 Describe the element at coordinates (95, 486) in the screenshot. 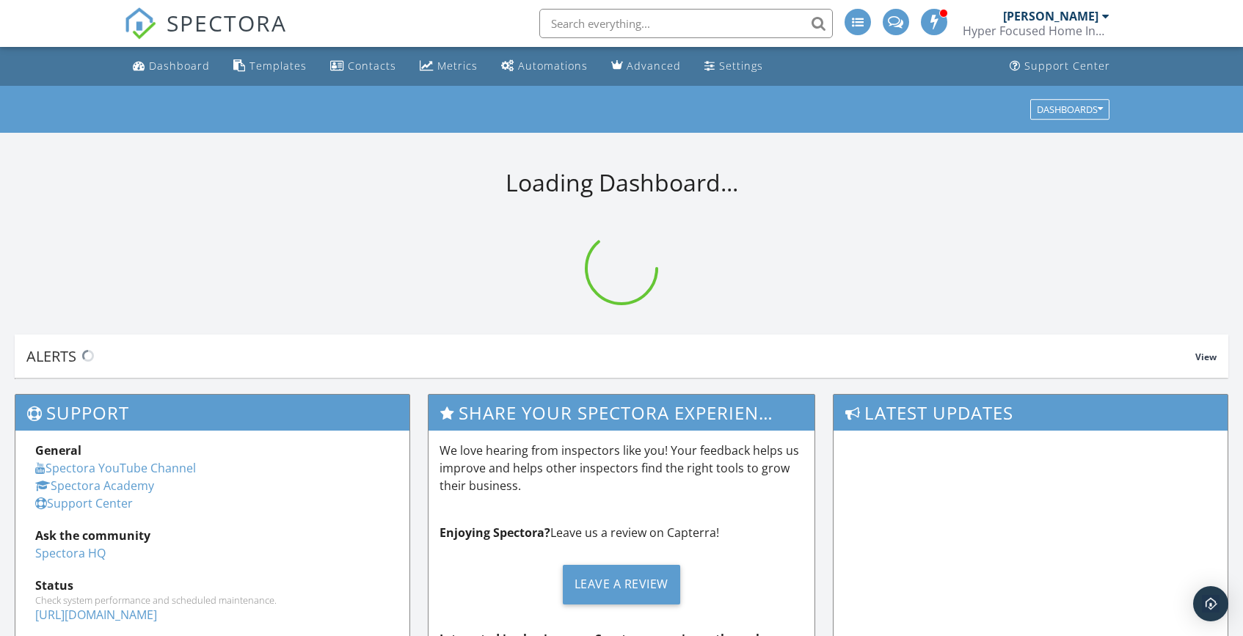

I see `a: Spectora Academy` at that location.